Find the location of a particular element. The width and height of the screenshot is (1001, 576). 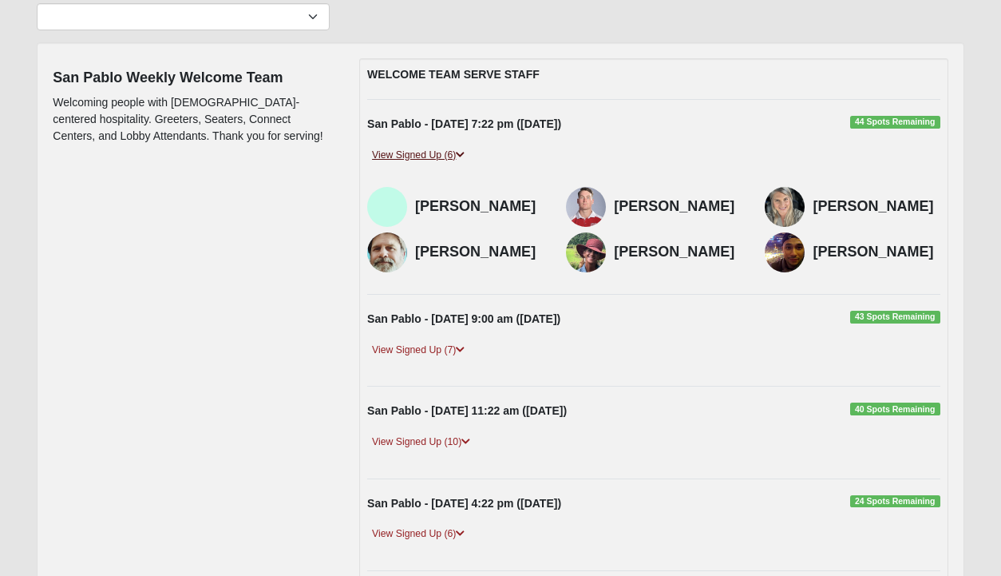

img: Mike Brannon is located at coordinates (387, 207).